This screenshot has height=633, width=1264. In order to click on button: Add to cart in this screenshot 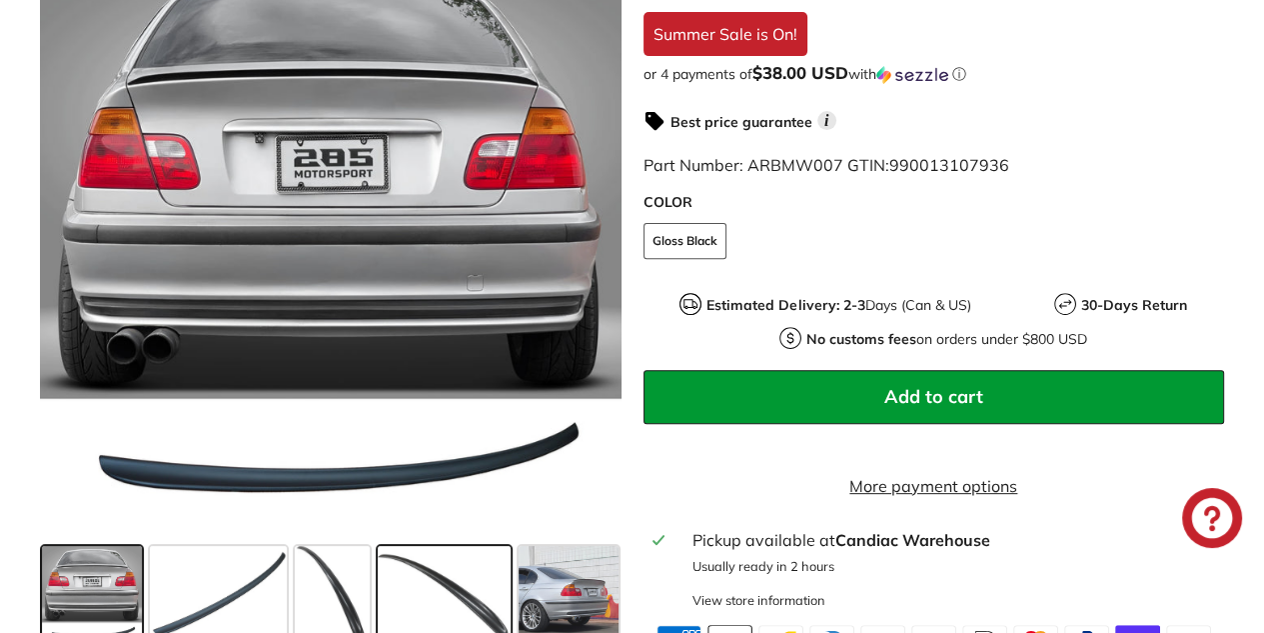, I will do `click(934, 397)`.